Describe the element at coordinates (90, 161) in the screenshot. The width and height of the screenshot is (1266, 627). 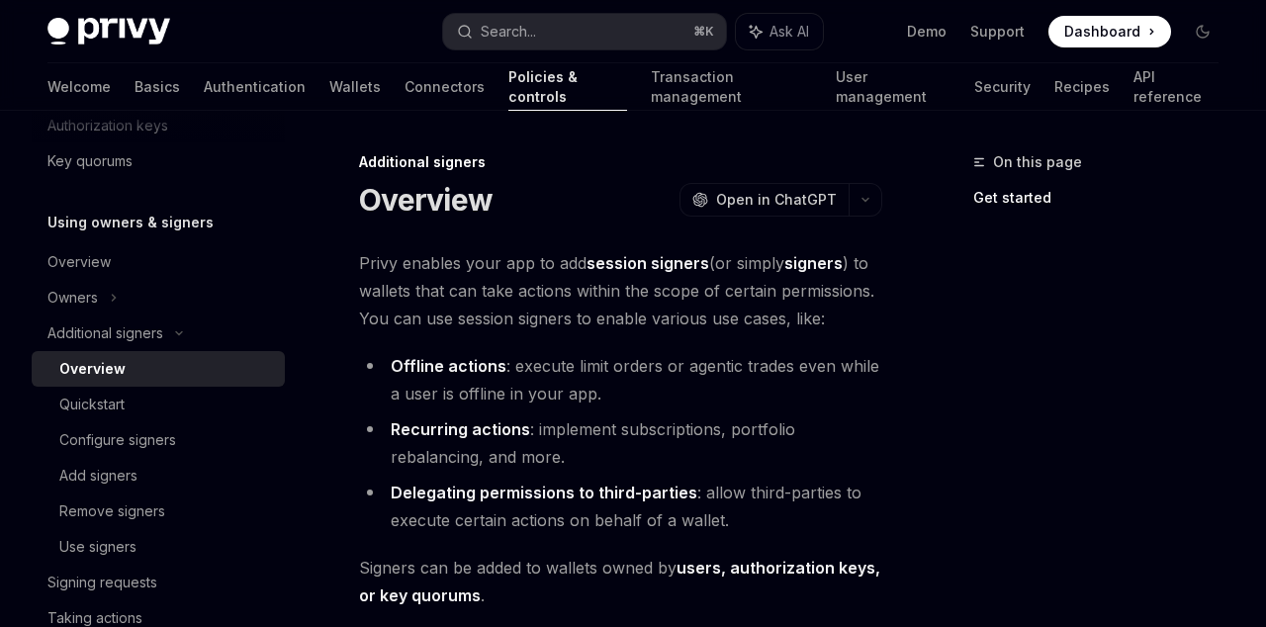
I see `div: Key quorums` at that location.